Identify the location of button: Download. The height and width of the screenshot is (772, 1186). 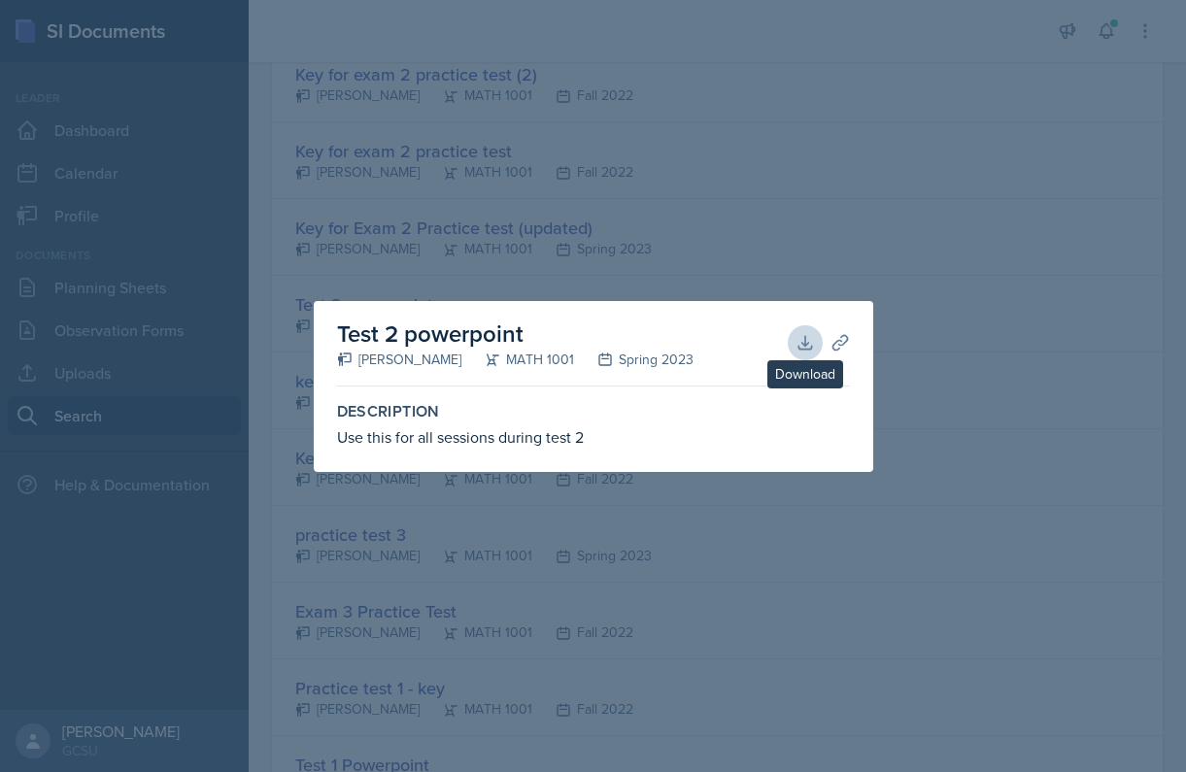
(805, 343).